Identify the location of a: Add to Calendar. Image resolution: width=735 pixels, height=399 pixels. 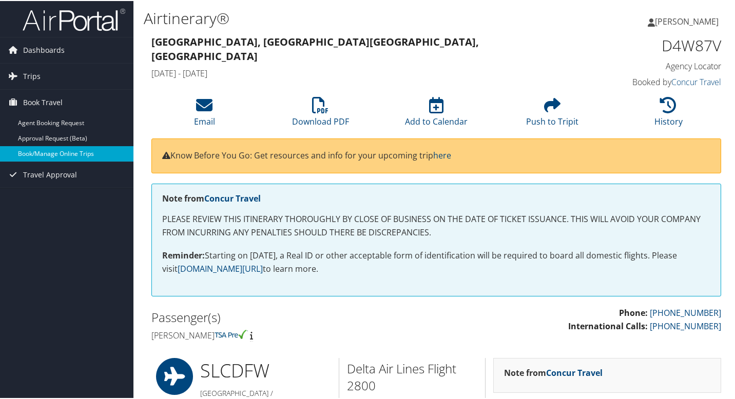
(436, 114).